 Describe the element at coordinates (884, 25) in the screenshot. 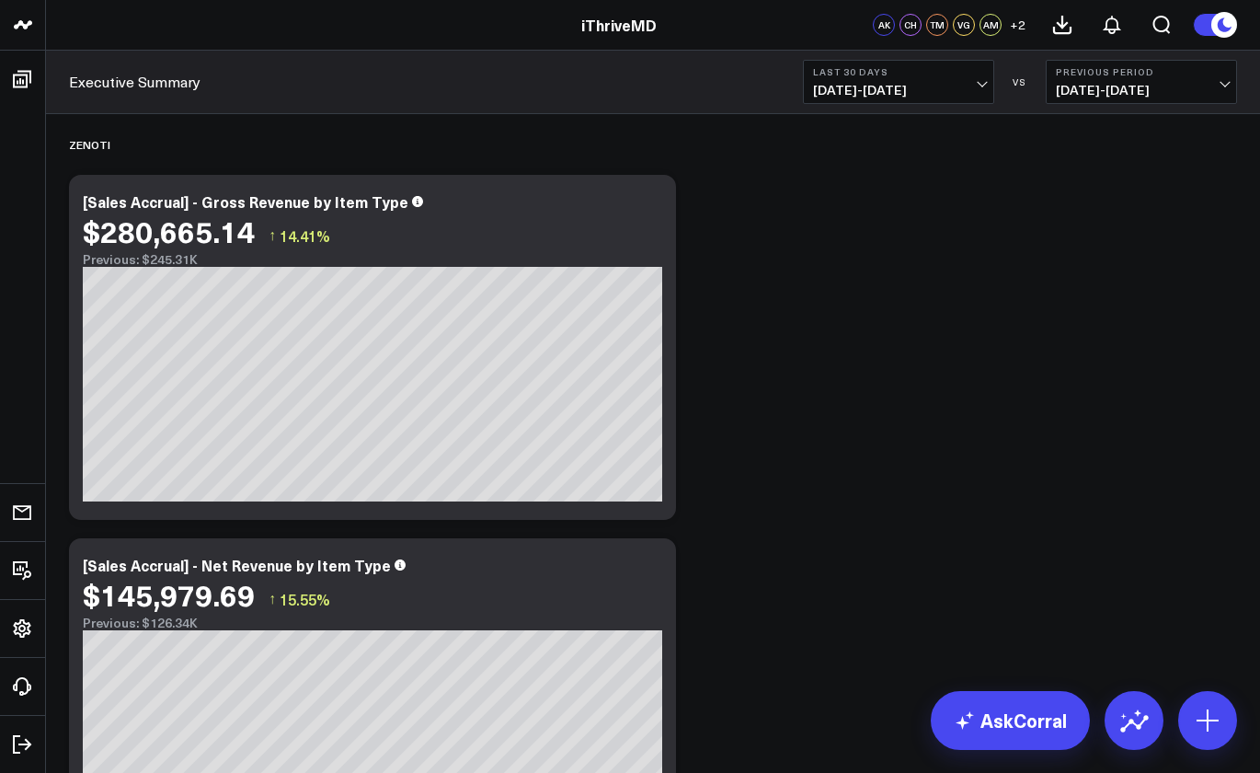

I see `div: AK` at that location.